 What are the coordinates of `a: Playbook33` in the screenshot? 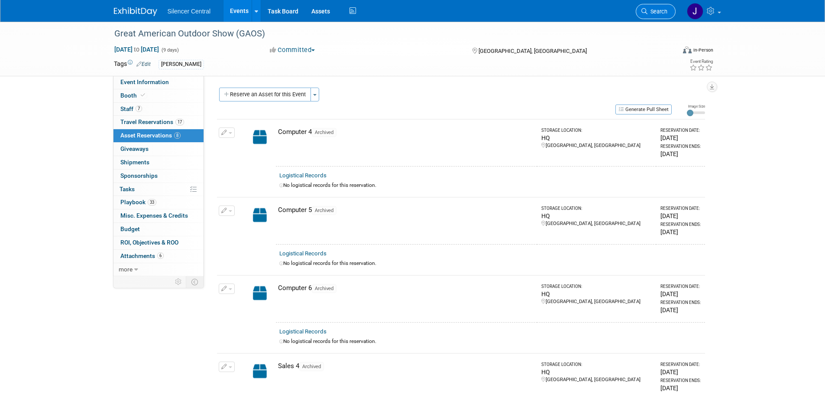 It's located at (158, 202).